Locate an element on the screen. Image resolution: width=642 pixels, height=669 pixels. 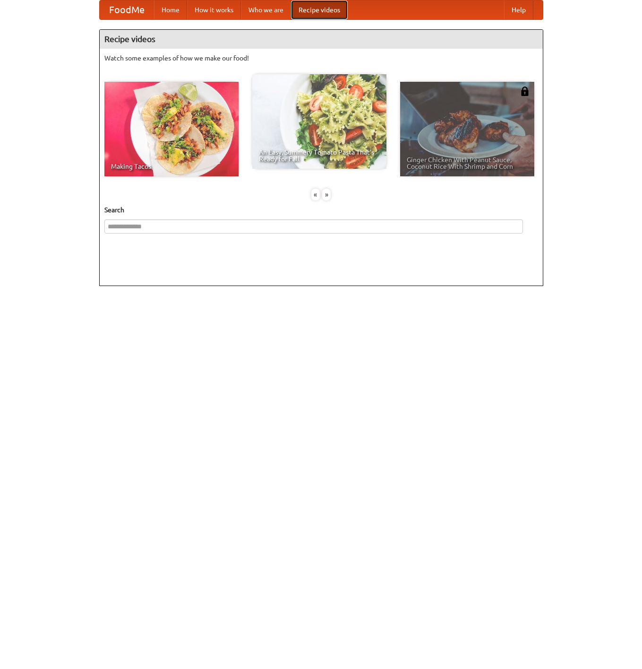
a: Making Tacos is located at coordinates (172, 129).